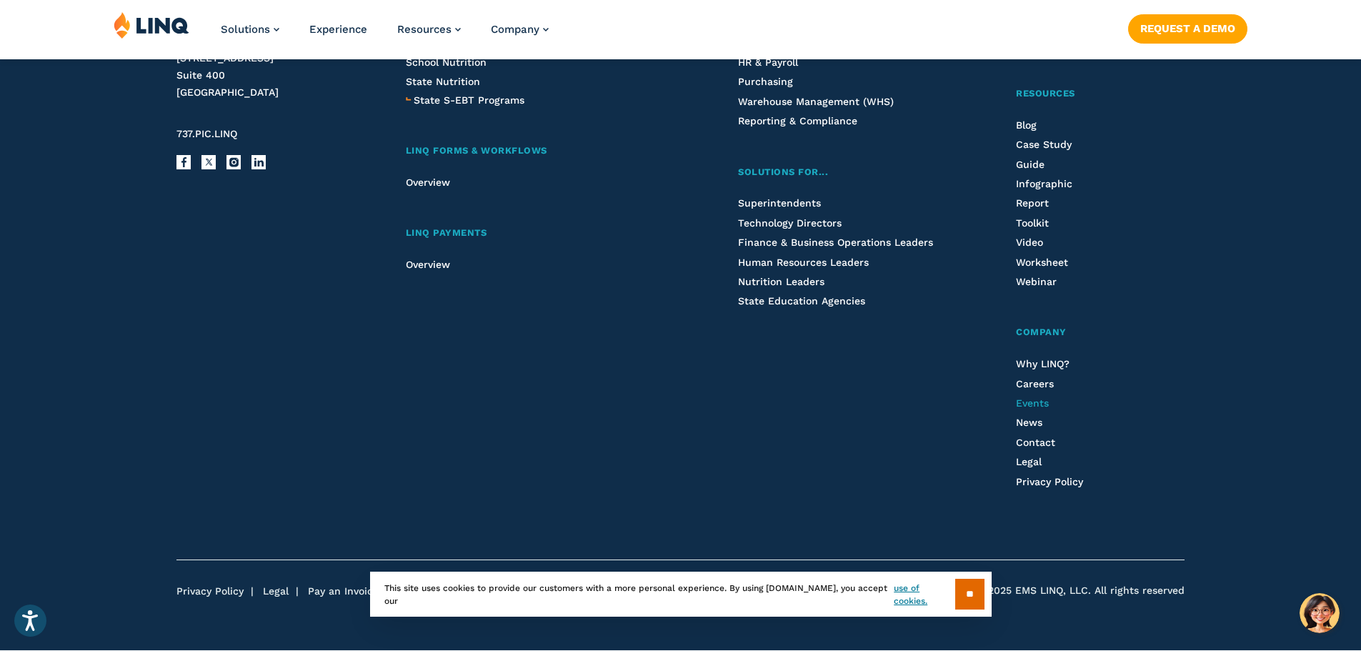  I want to click on a: Report, so click(1033, 203).